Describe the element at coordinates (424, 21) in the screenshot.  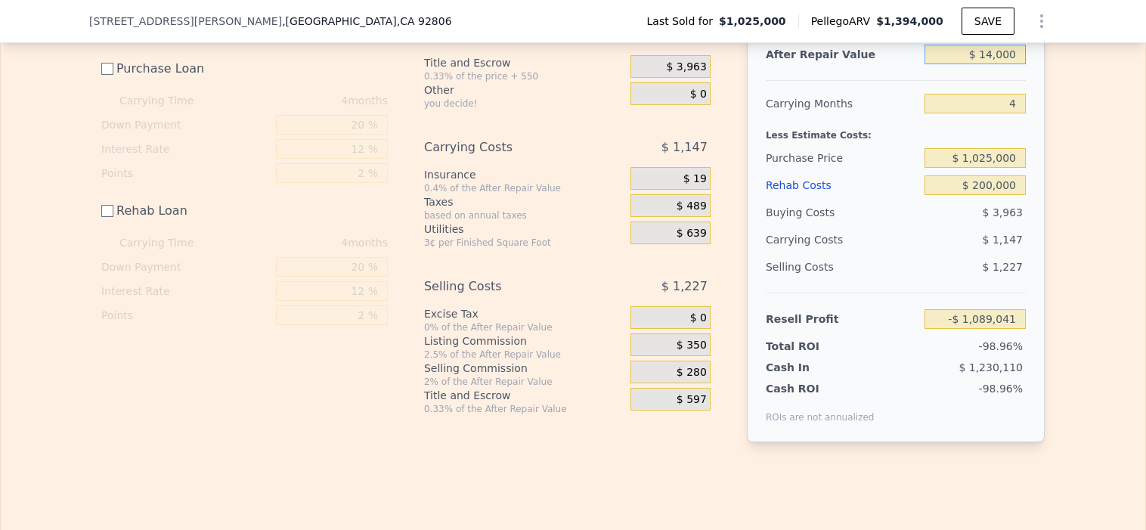
I see `span: , CA 92806` at that location.